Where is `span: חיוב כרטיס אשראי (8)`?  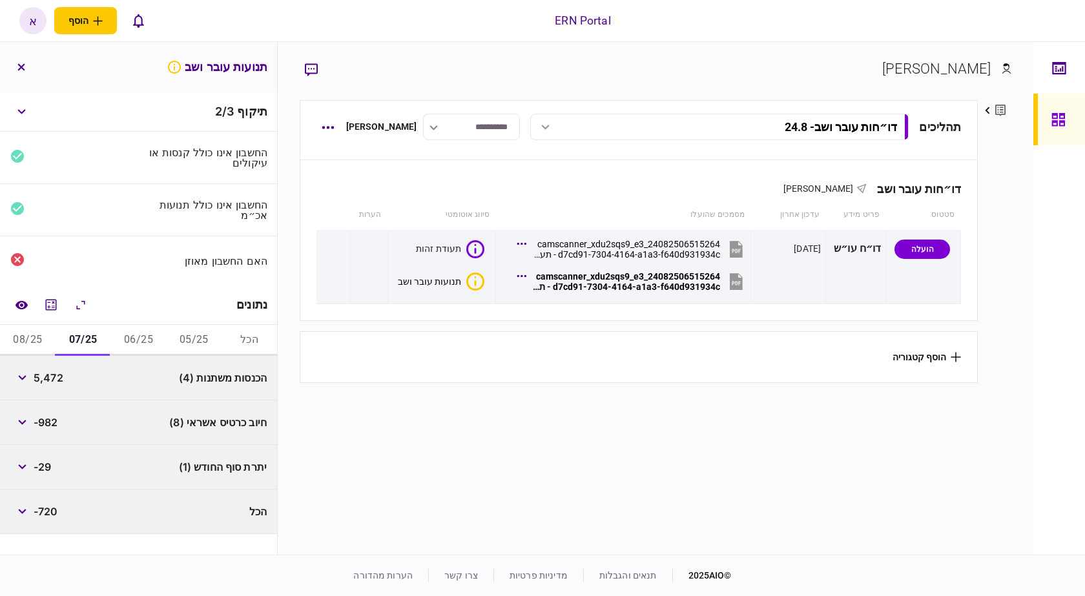
span: חיוב כרטיס אשראי (8) is located at coordinates (218, 422).